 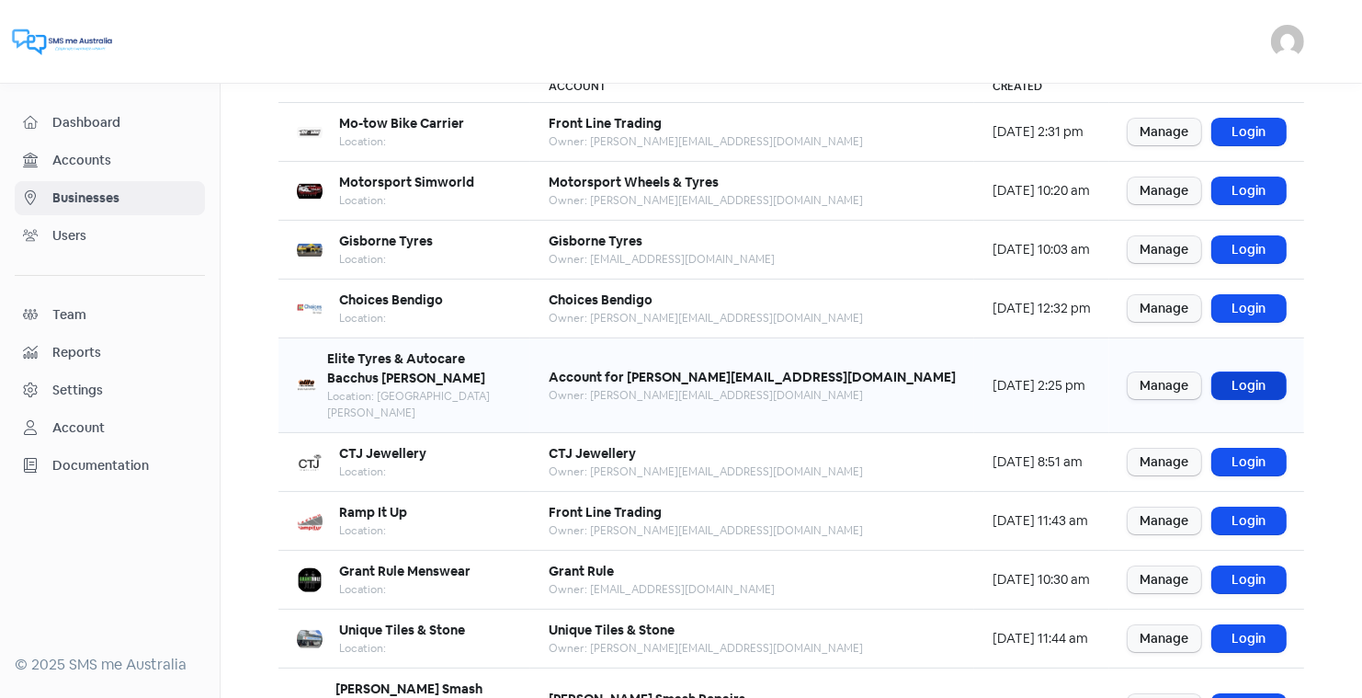 What do you see at coordinates (581, 571) in the screenshot?
I see `b: Grant Rule` at bounding box center [581, 571].